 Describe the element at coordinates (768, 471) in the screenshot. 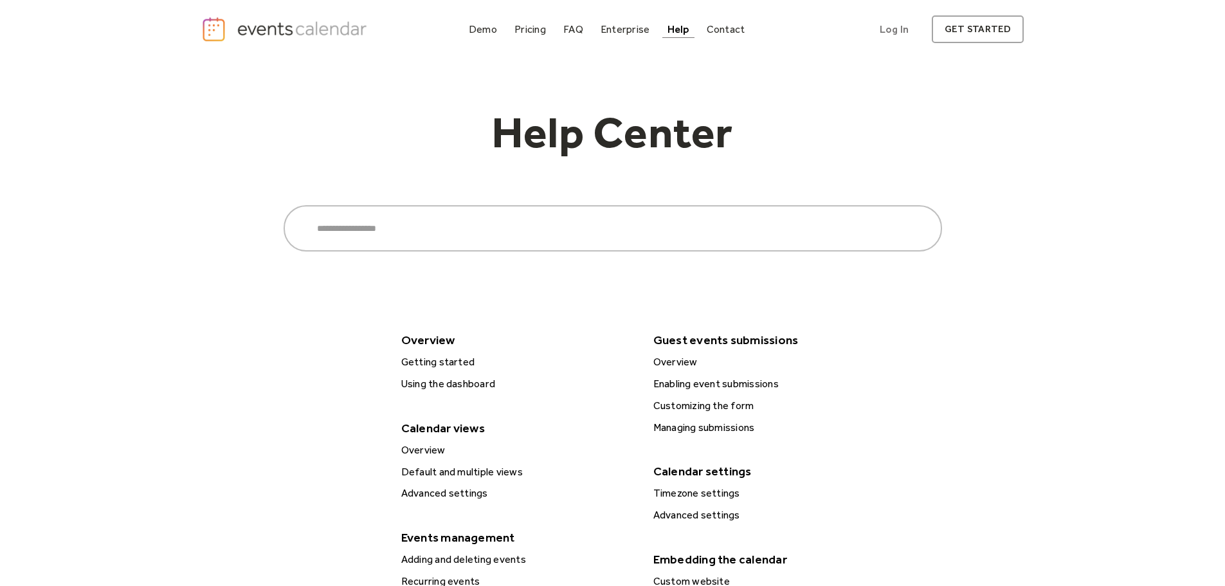

I see `div: Calendar settings` at that location.